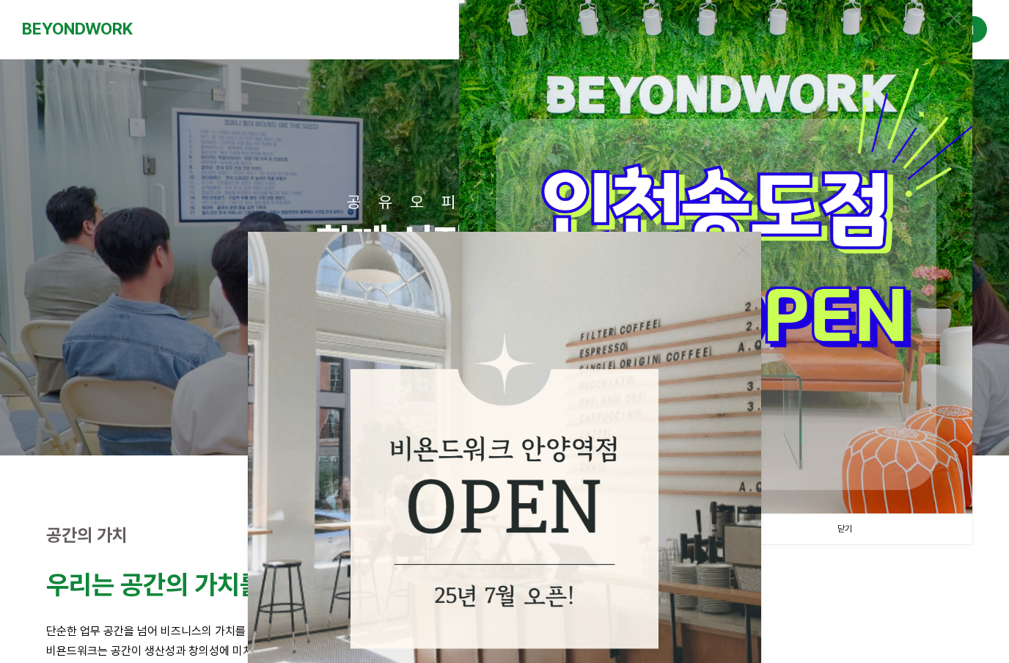 This screenshot has width=1009, height=663. Describe the element at coordinates (87, 535) in the screenshot. I see `strong: 공간의 가치` at that location.